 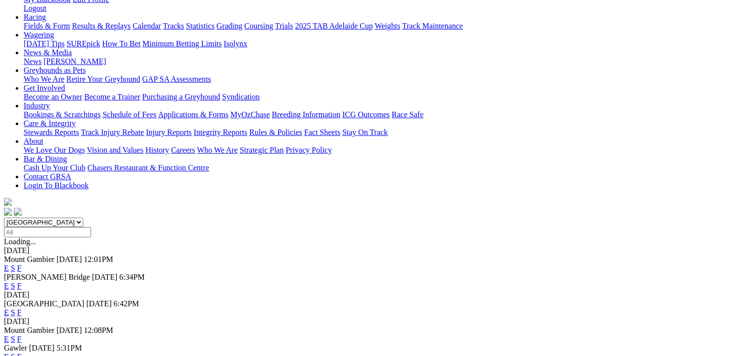 I want to click on a: Schedule of Fees, so click(x=129, y=114).